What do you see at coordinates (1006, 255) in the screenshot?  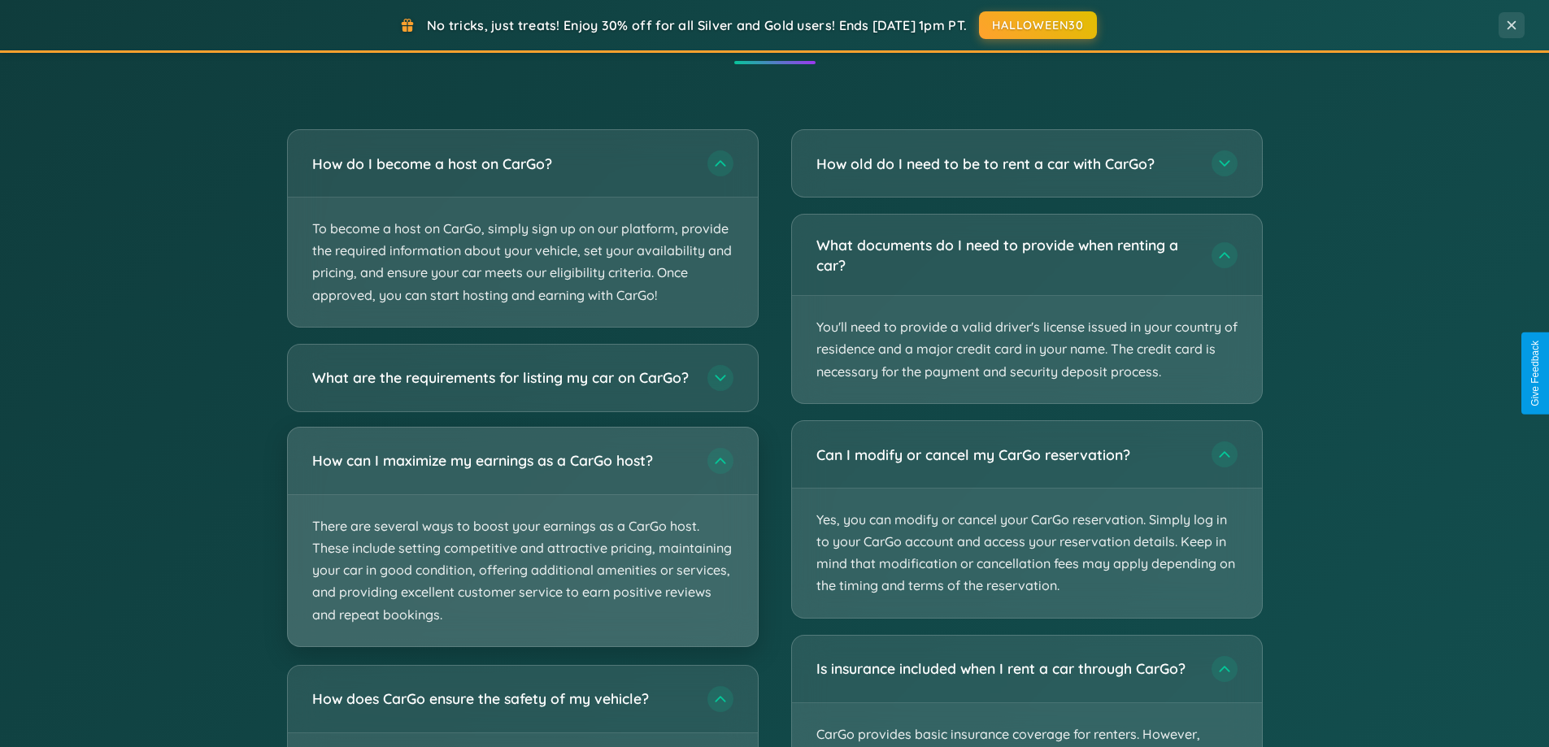 I see `h3: What documents do I need to provide when renting a car?` at bounding box center [1006, 255].